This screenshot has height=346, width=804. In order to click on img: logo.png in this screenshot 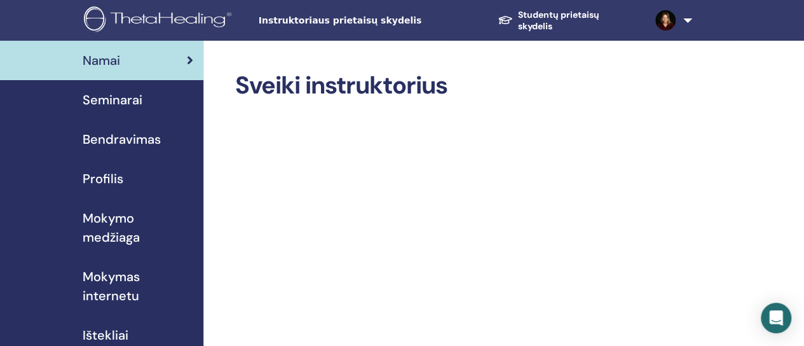, I will do `click(160, 20)`.